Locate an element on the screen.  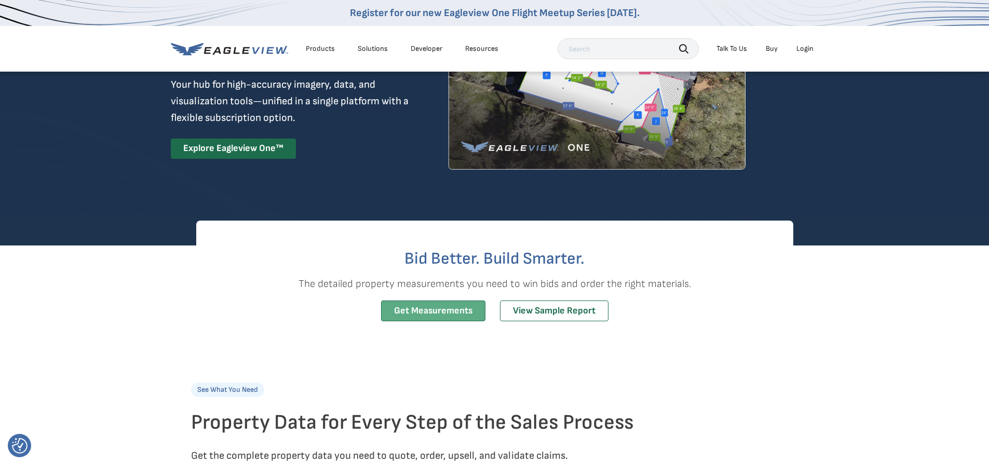
button: Consent Preferences is located at coordinates (20, 446).